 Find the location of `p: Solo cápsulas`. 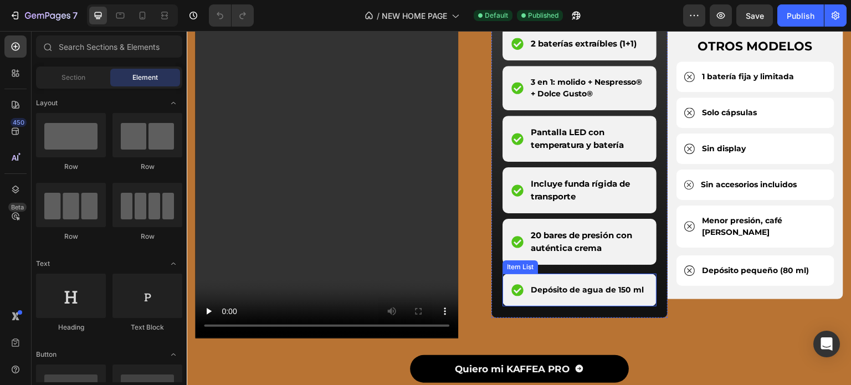

p: Solo cápsulas is located at coordinates (543, 81).